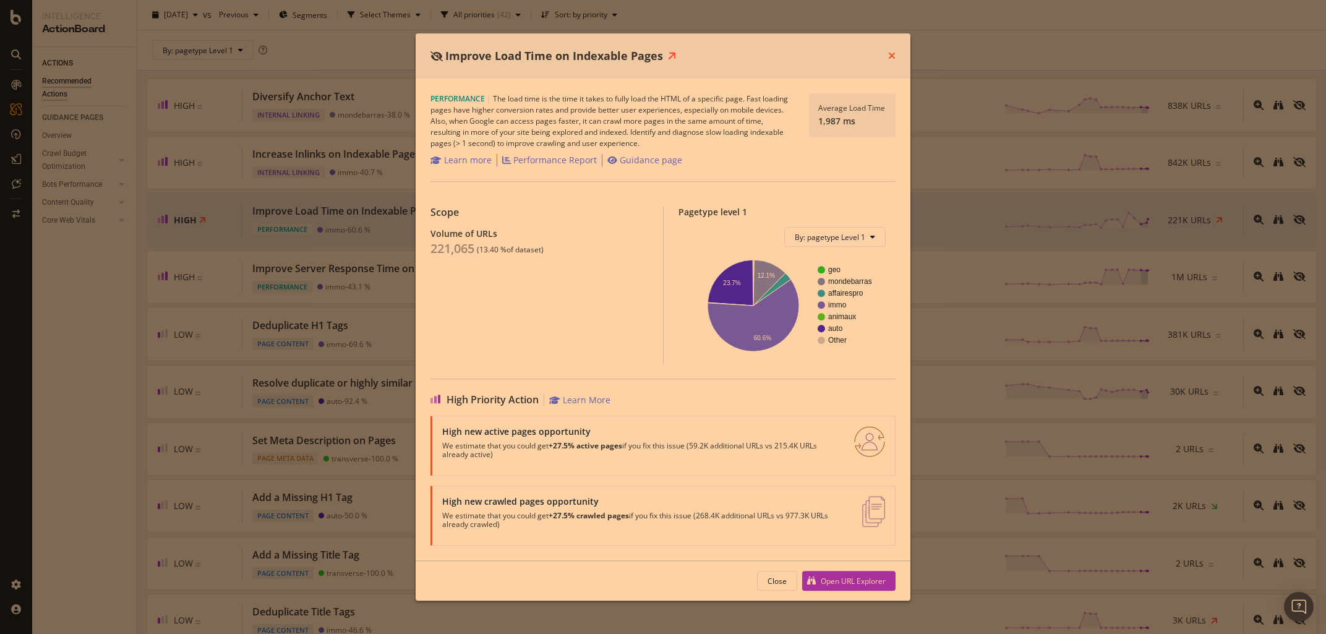 The image size is (1326, 634). I want to click on img: RO06QsNG.png, so click(870, 442).